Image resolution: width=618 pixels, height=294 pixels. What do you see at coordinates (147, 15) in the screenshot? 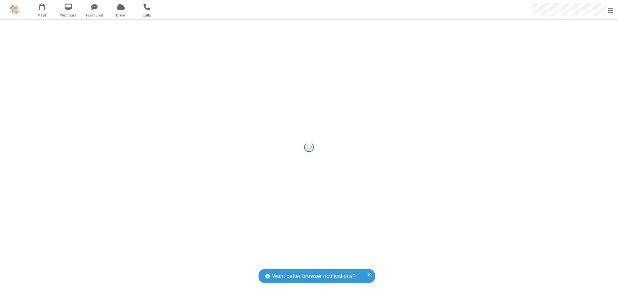
I see `span: Calls` at bounding box center [147, 15].